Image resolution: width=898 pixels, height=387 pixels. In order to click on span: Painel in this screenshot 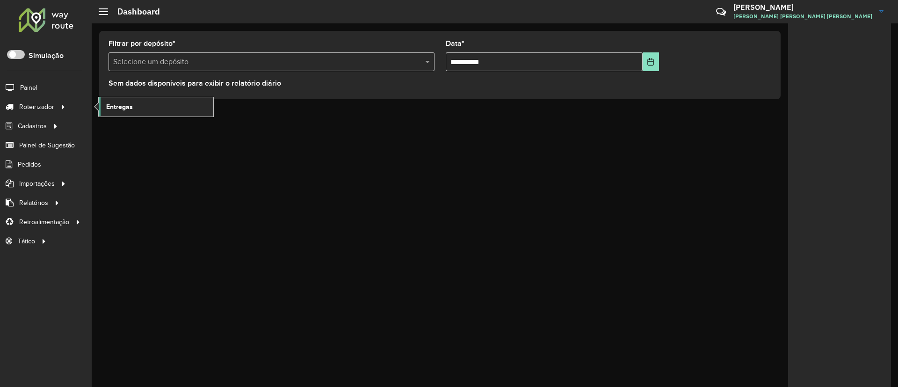, I will do `click(29, 87)`.